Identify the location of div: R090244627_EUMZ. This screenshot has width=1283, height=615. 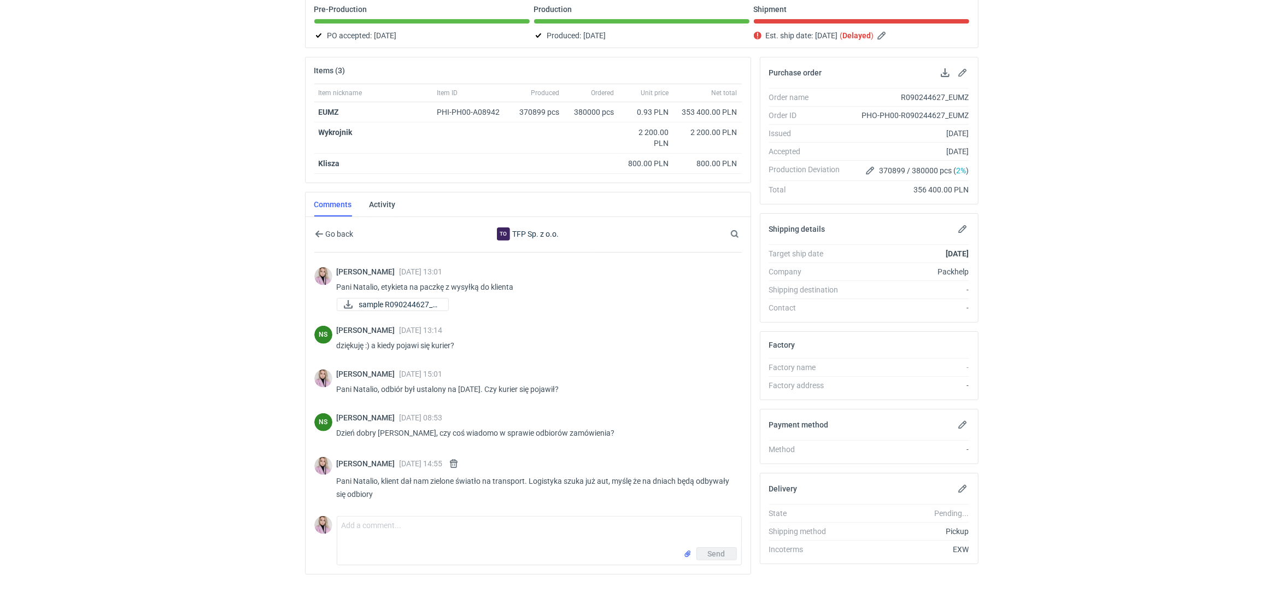
(909, 97).